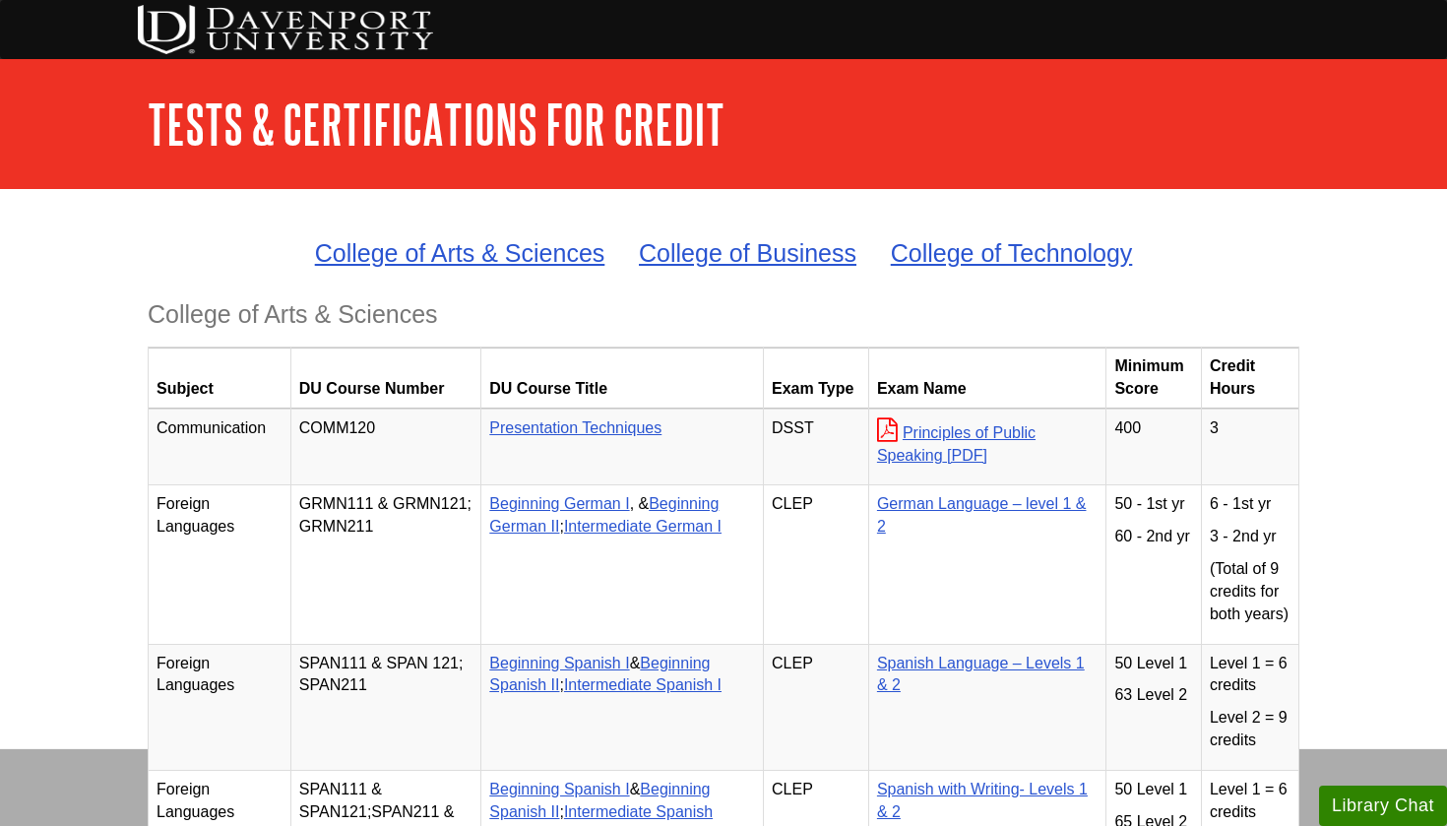  I want to click on a: Principles of Public Speaking, so click(956, 444).